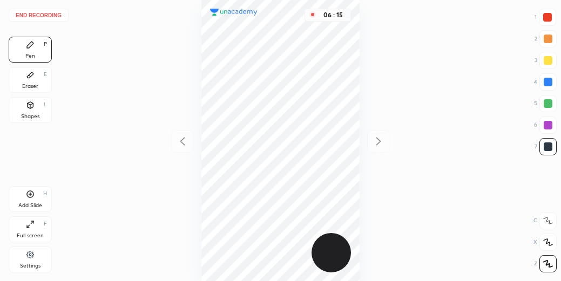 This screenshot has height=281, width=561. What do you see at coordinates (45, 74) in the screenshot?
I see `div: E` at bounding box center [45, 74].